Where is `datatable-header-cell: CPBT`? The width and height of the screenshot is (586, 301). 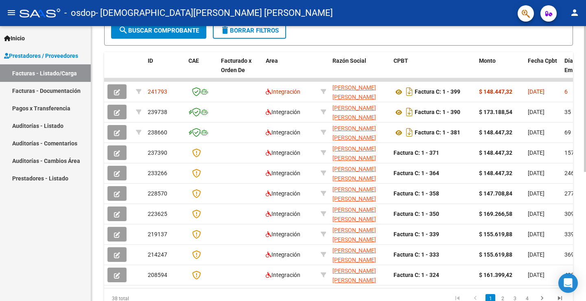 datatable-header-cell: CPBT is located at coordinates (433, 70).